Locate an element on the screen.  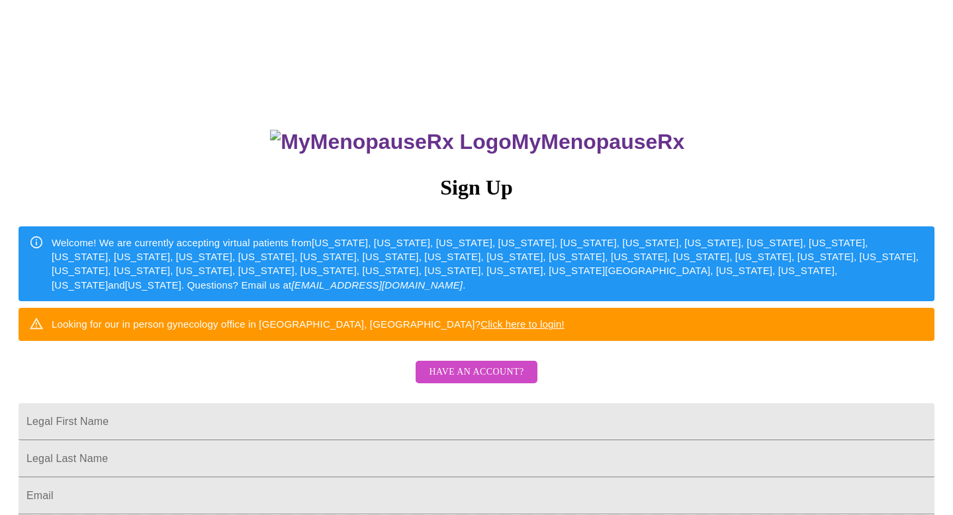
h3: Sign Up is located at coordinates (477, 187).